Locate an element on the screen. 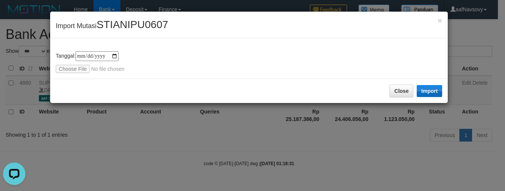 Image resolution: width=505 pixels, height=191 pixels. button: Import is located at coordinates (430, 91).